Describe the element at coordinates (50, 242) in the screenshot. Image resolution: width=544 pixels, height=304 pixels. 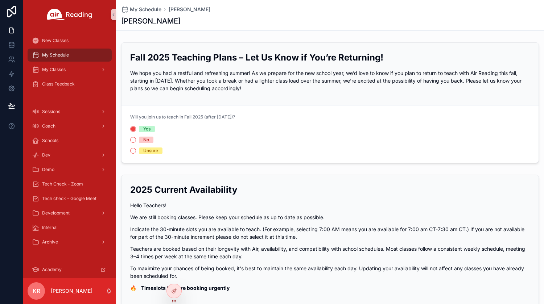
I see `span: Archive` at that location.